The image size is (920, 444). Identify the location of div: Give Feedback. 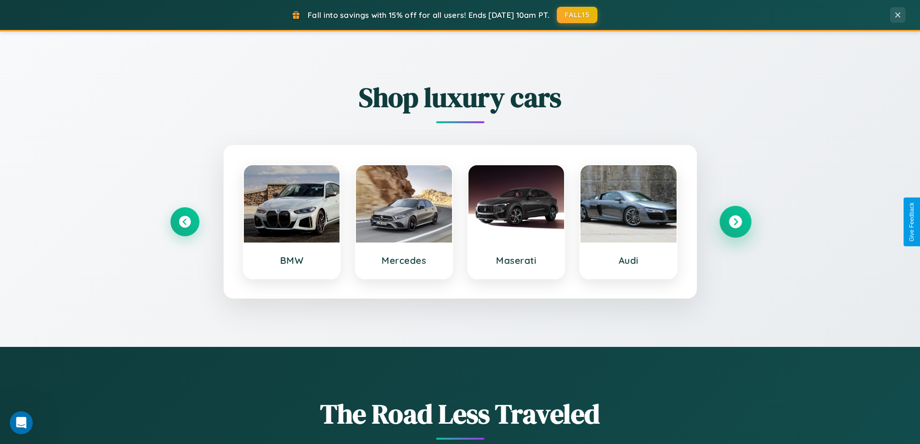
(912, 222).